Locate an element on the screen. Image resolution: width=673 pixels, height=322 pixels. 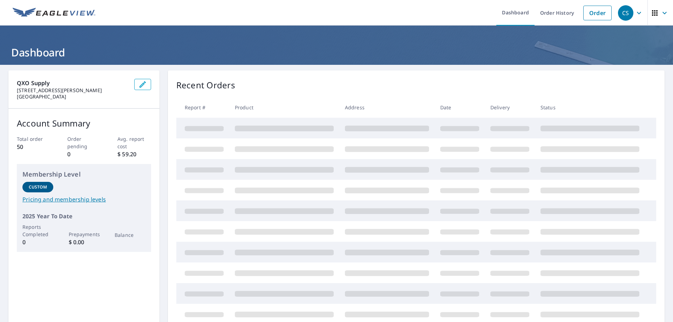
th: Delivery is located at coordinates (510, 107).